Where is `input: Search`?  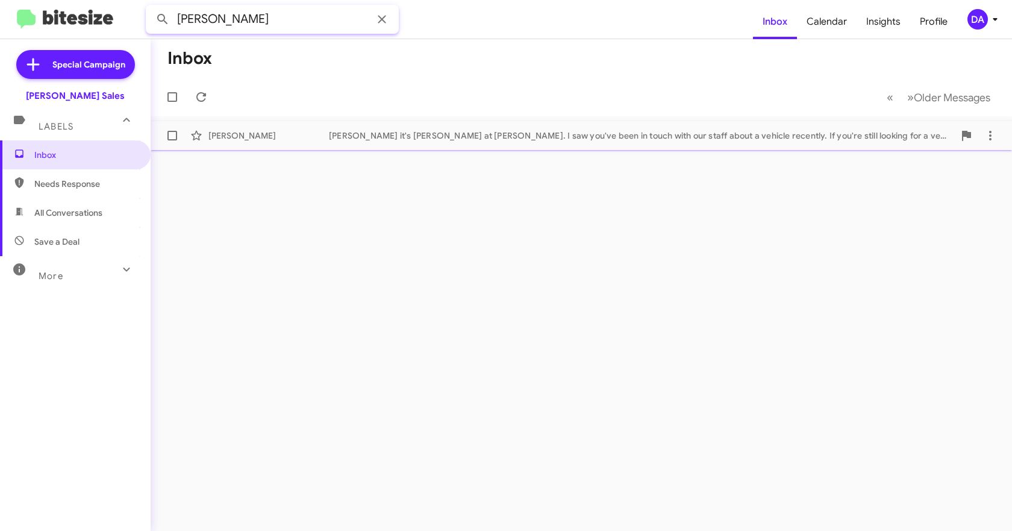
input: Search is located at coordinates (272, 19).